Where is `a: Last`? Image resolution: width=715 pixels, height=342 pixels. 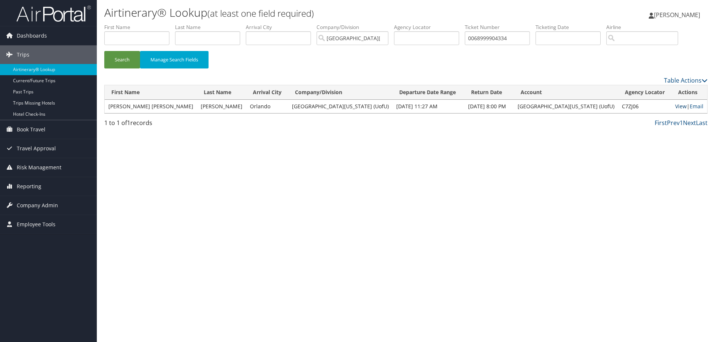 a: Last is located at coordinates (701, 123).